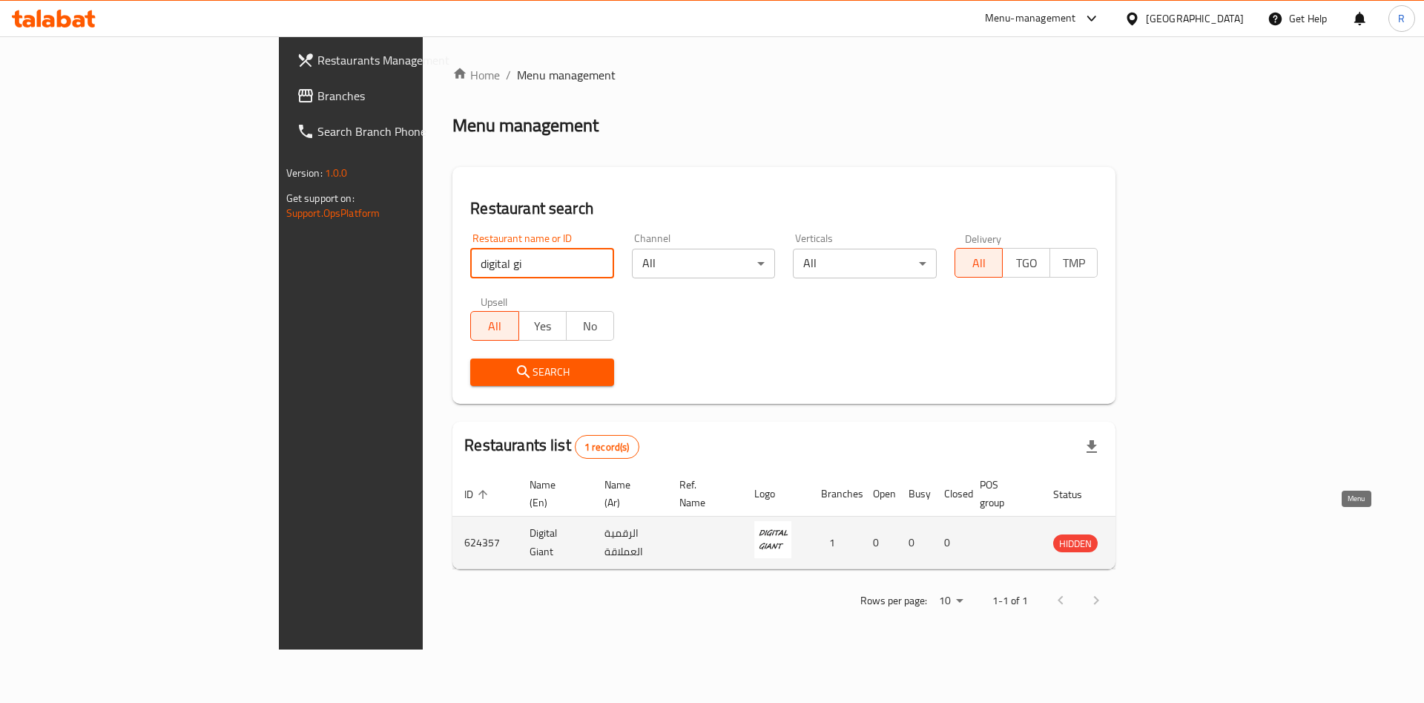 The width and height of the screenshot is (1424, 703). I want to click on th: Branches, so click(835, 493).